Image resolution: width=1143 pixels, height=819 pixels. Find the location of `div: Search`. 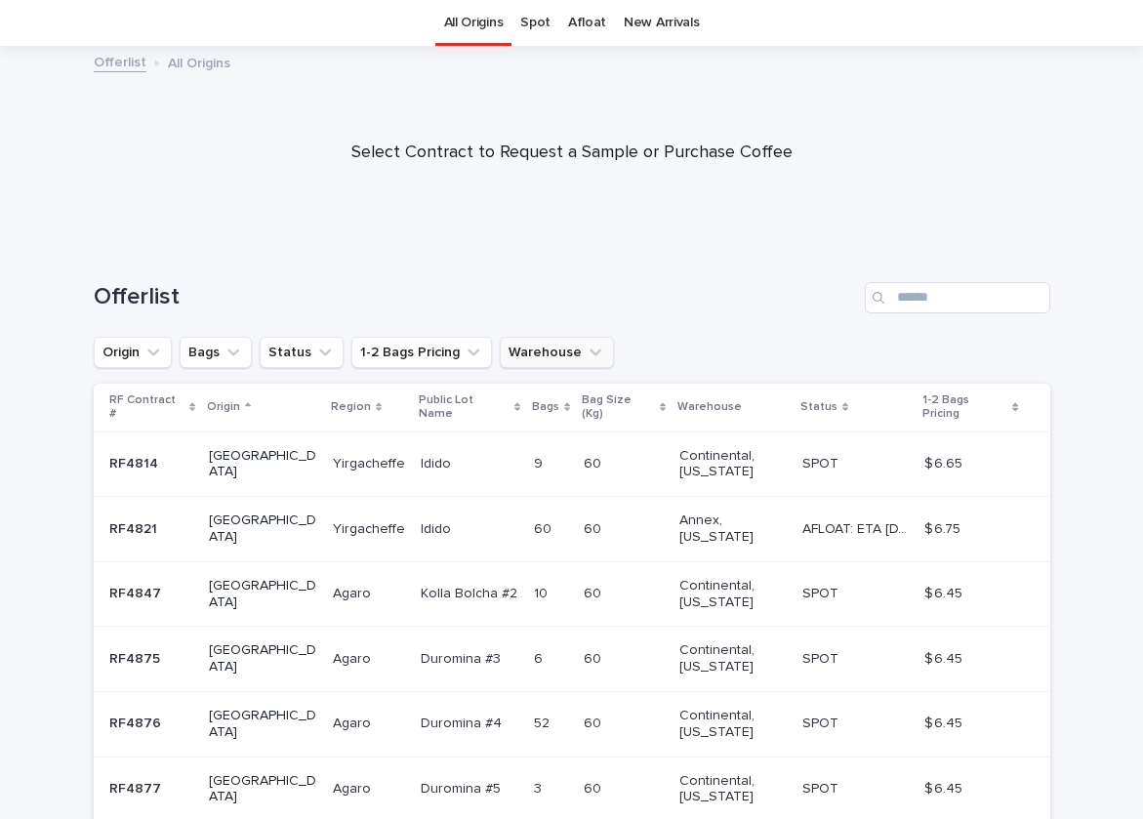

div: Search is located at coordinates (957, 298).